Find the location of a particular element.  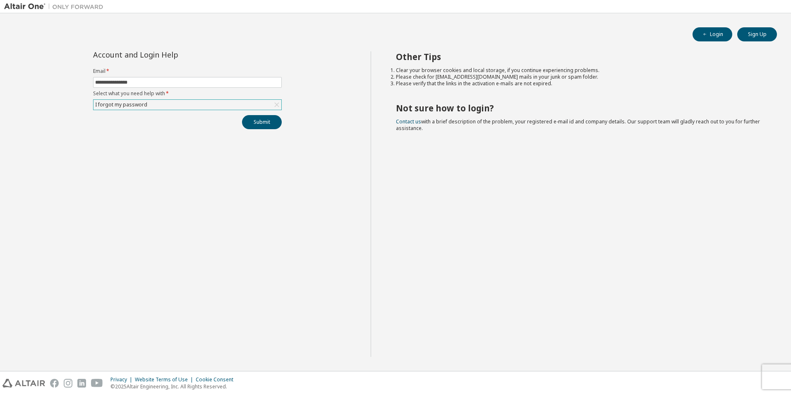

p: © 2025 Altair Engineering, Inc. All Rights Reserved. is located at coordinates (174, 386).